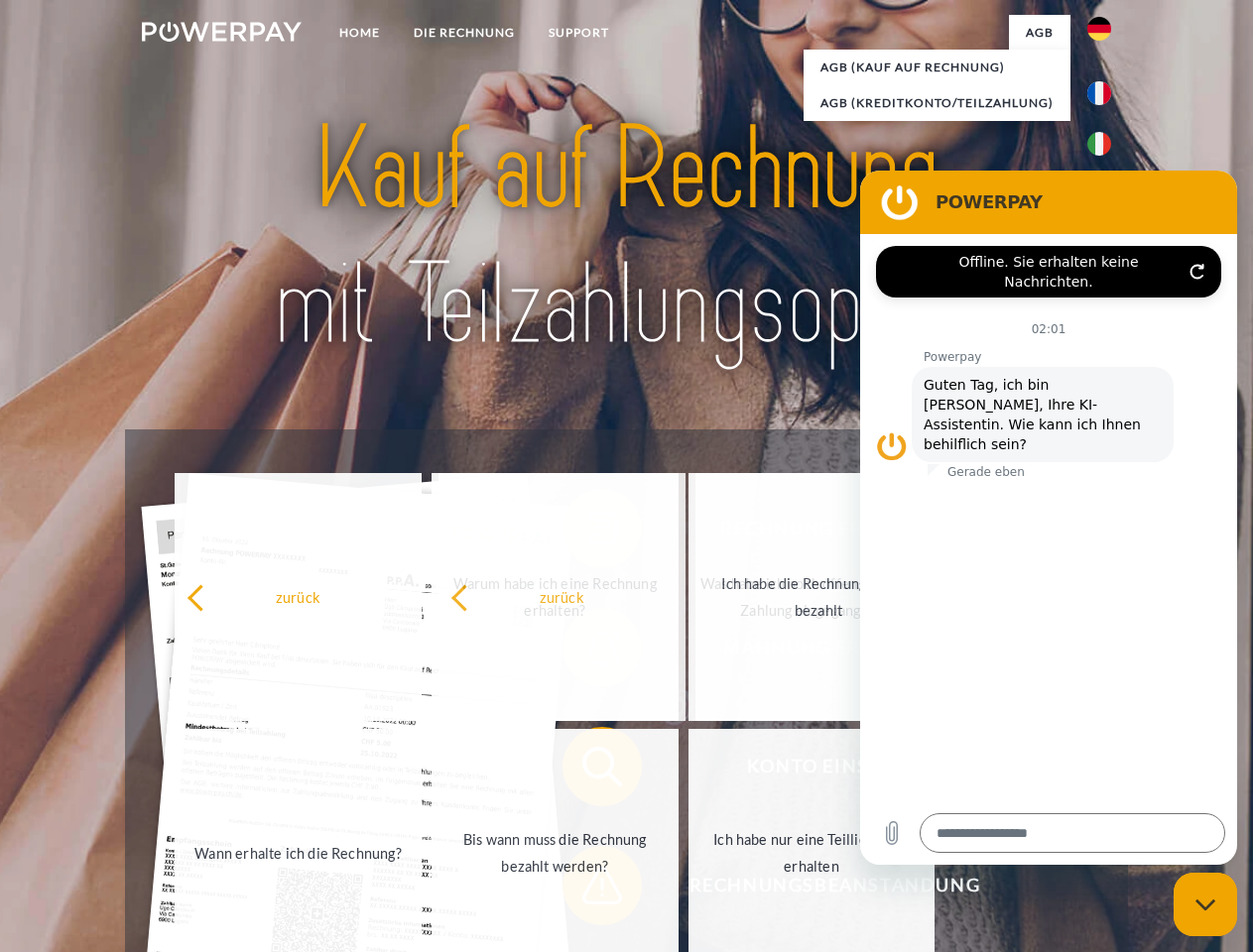 The height and width of the screenshot is (952, 1253). I want to click on h2: POWERPAY, so click(216, 32).